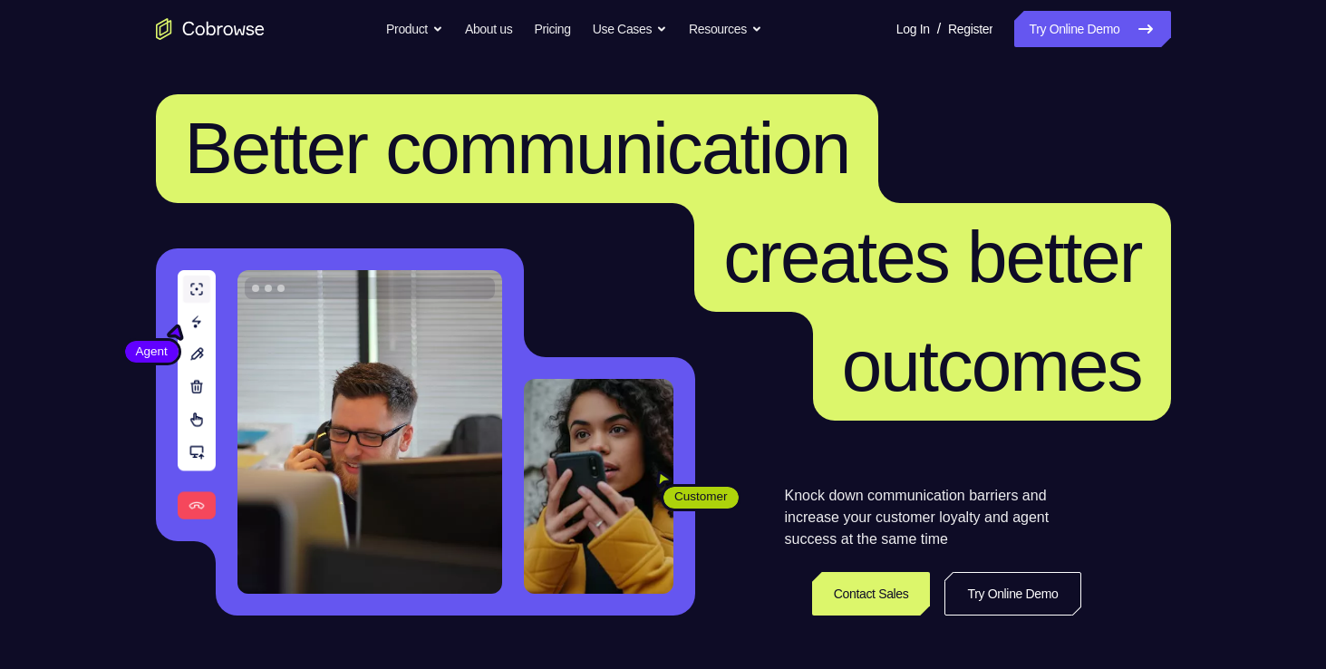 Image resolution: width=1326 pixels, height=669 pixels. What do you see at coordinates (517, 148) in the screenshot?
I see `span: Better communication` at bounding box center [517, 148].